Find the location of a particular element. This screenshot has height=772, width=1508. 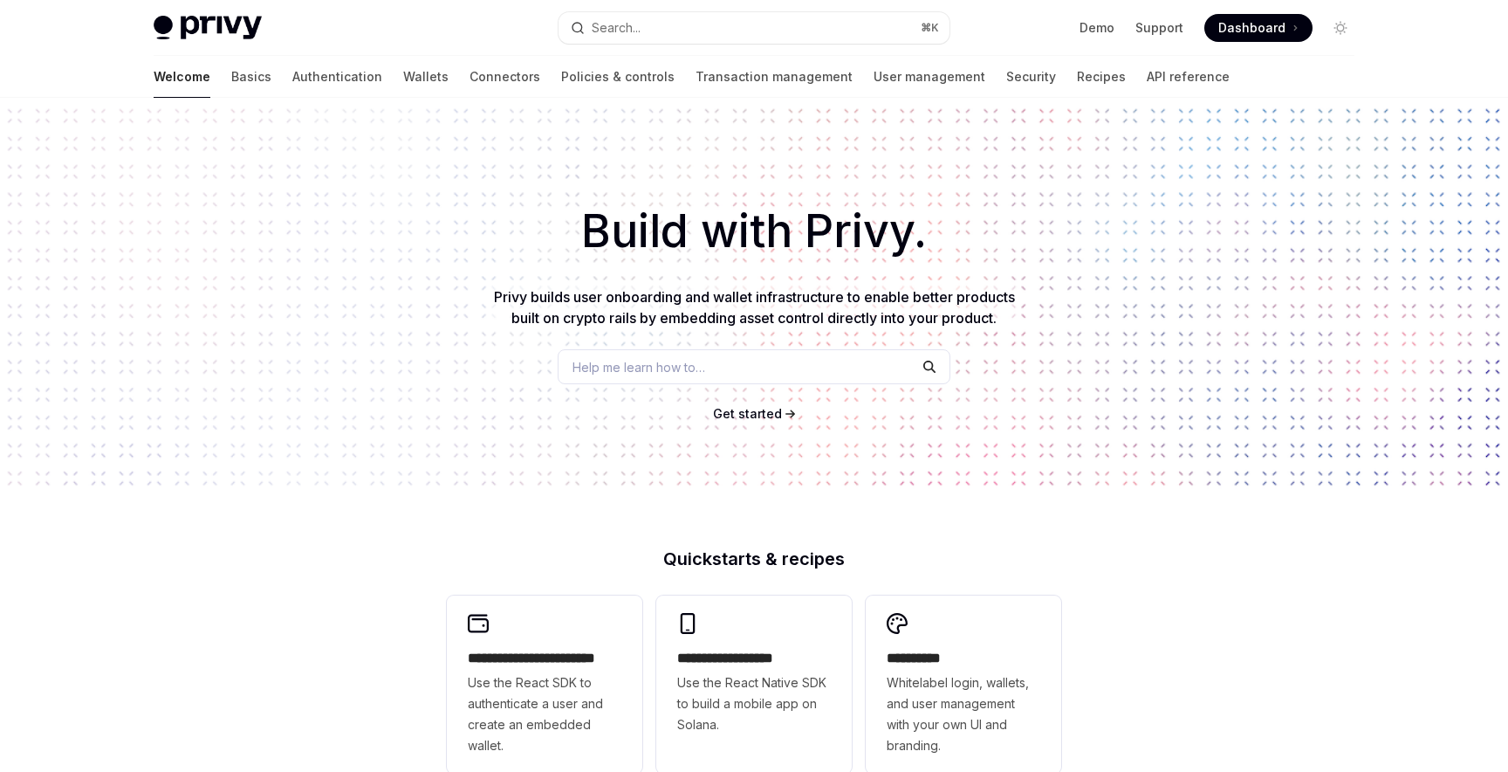

span: ⌘ K is located at coordinates (930, 28).